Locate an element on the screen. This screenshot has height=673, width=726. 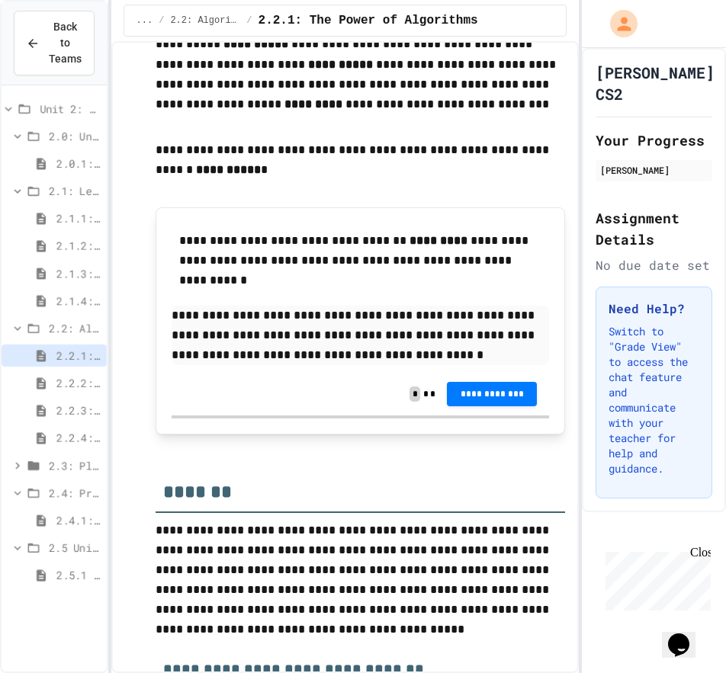
div: My Account is located at coordinates (617, 24).